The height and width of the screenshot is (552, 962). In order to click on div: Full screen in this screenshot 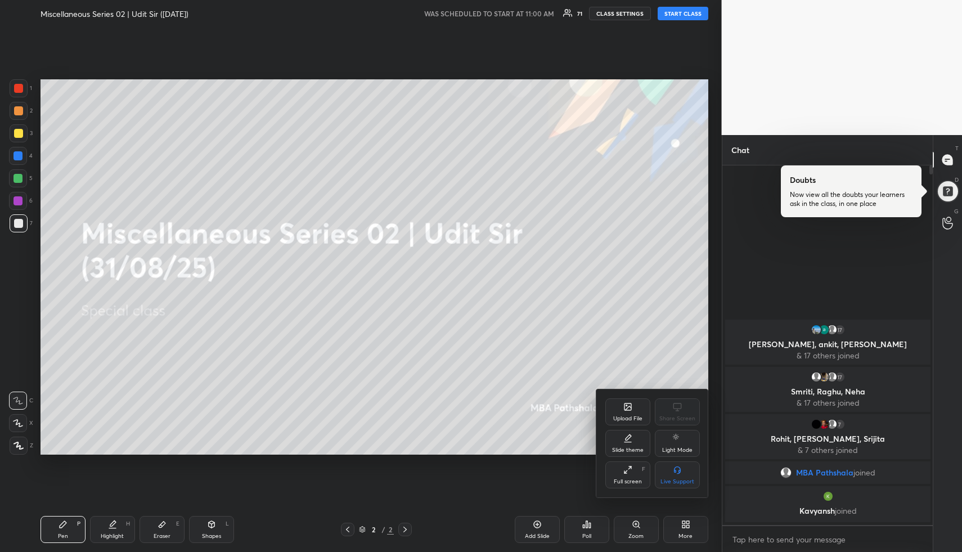, I will do `click(628, 481)`.